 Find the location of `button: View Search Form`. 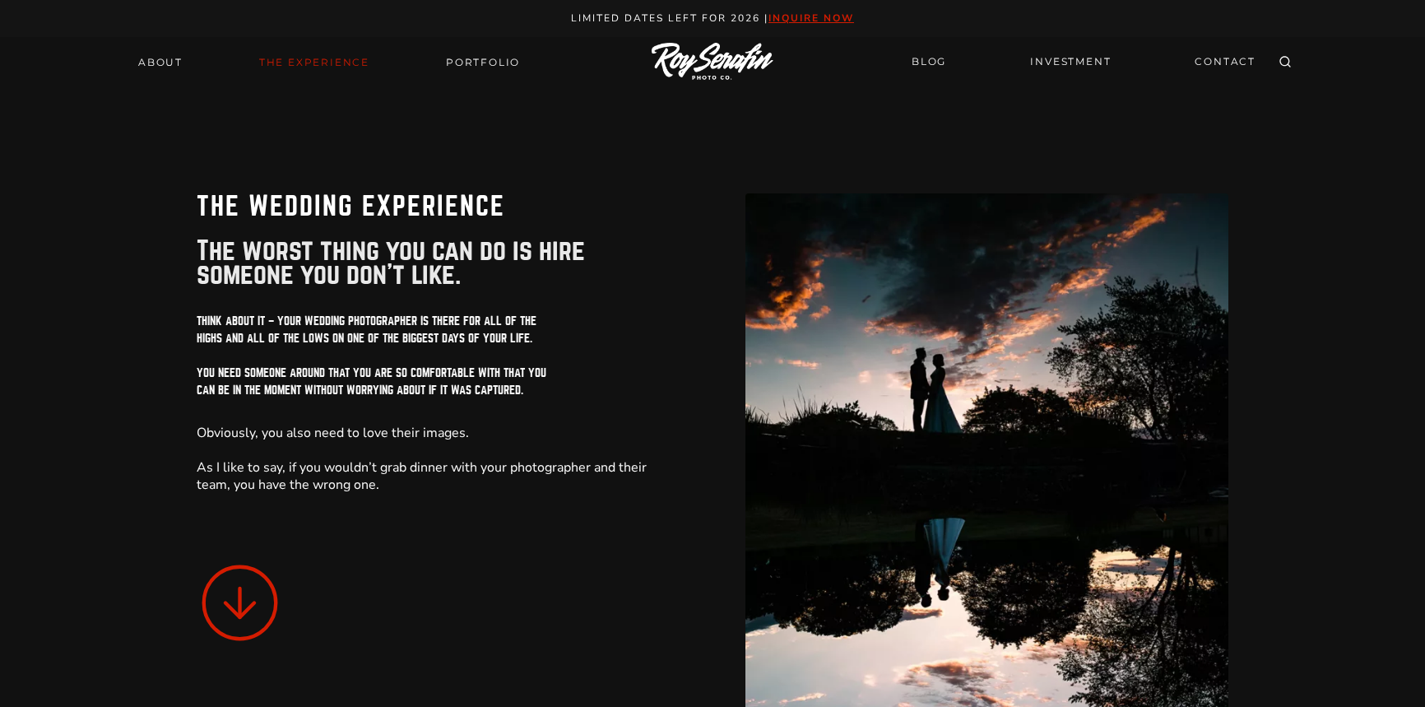

button: View Search Form is located at coordinates (1285, 63).